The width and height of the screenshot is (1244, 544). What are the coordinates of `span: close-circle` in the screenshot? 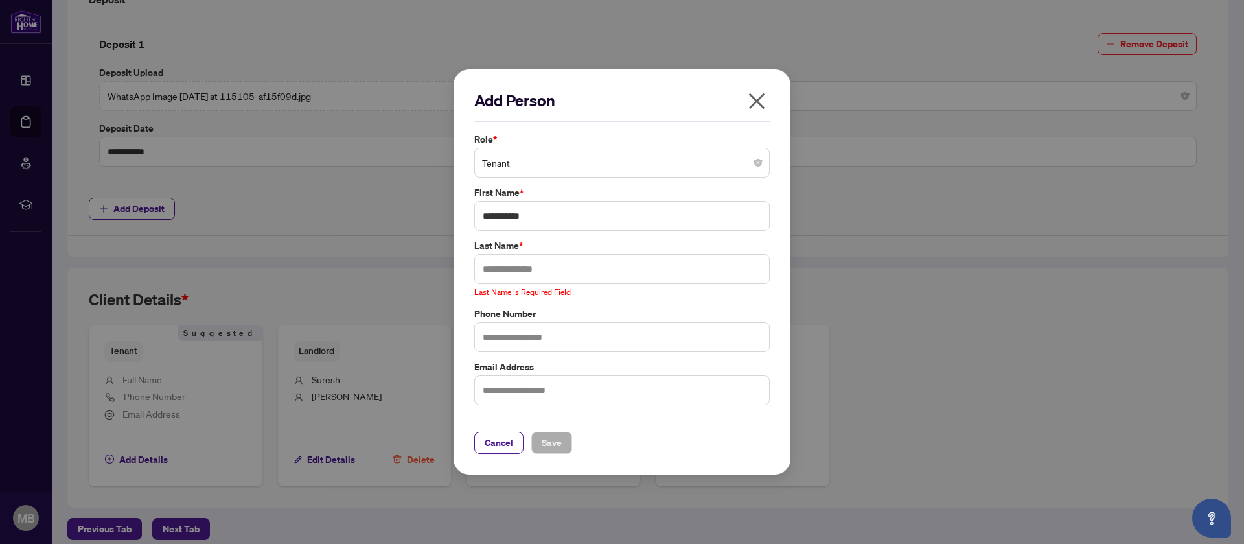 It's located at (758, 163).